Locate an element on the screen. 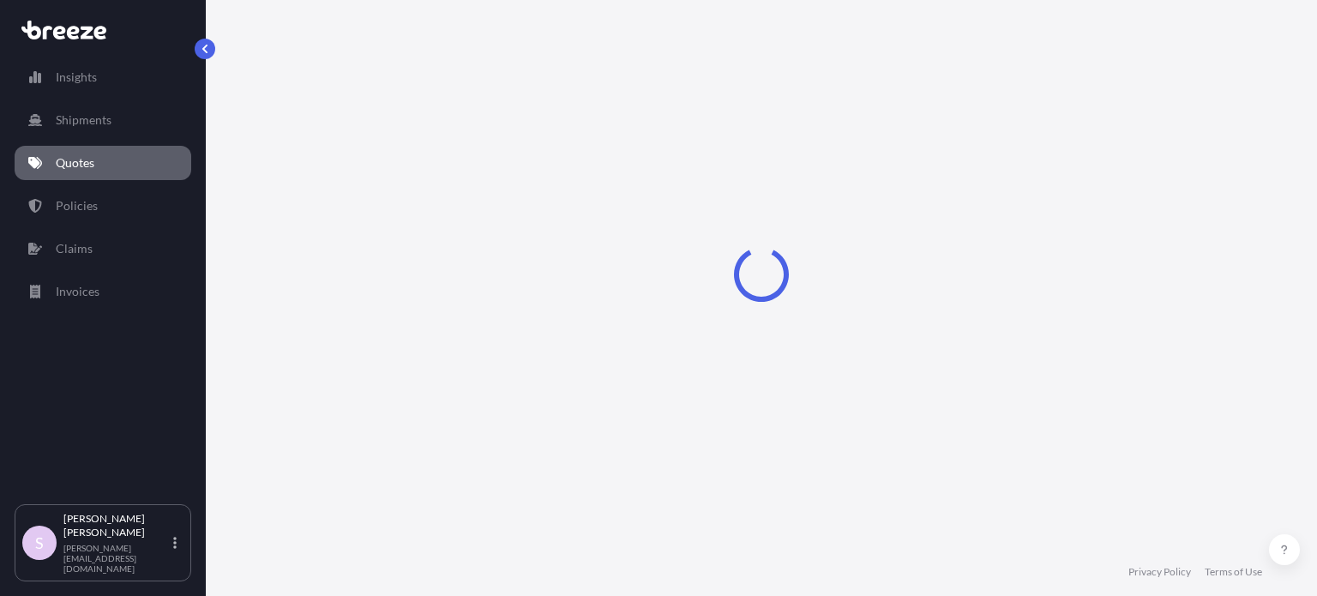 This screenshot has height=596, width=1317. p: Shipments is located at coordinates (83, 120).